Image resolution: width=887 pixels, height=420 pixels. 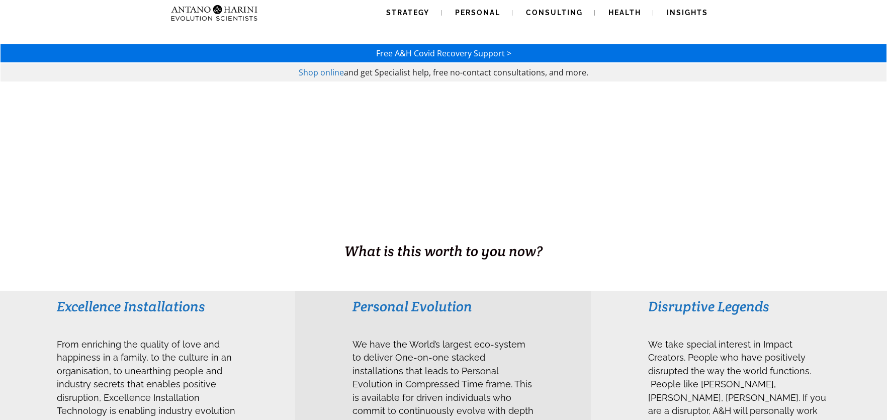 What do you see at coordinates (321, 72) in the screenshot?
I see `span: Shop online` at bounding box center [321, 72].